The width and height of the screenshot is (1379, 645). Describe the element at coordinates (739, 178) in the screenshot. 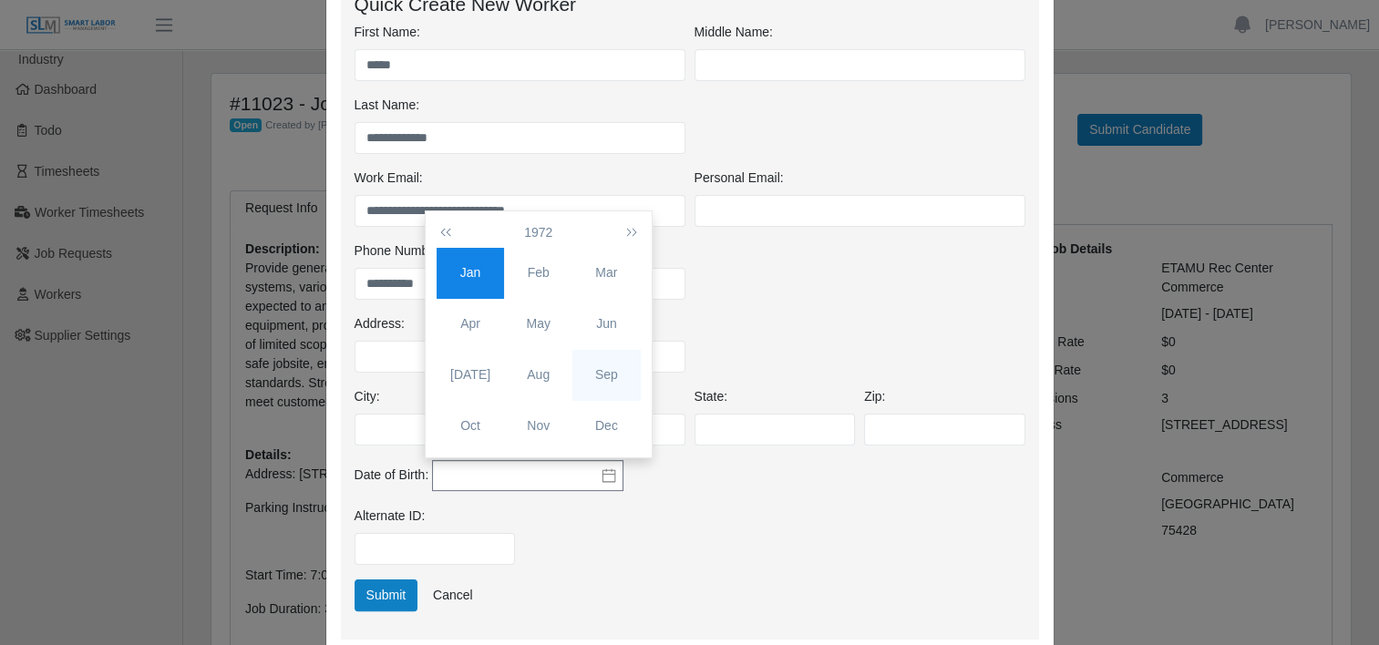

I see `label: Personal Email:` at that location.